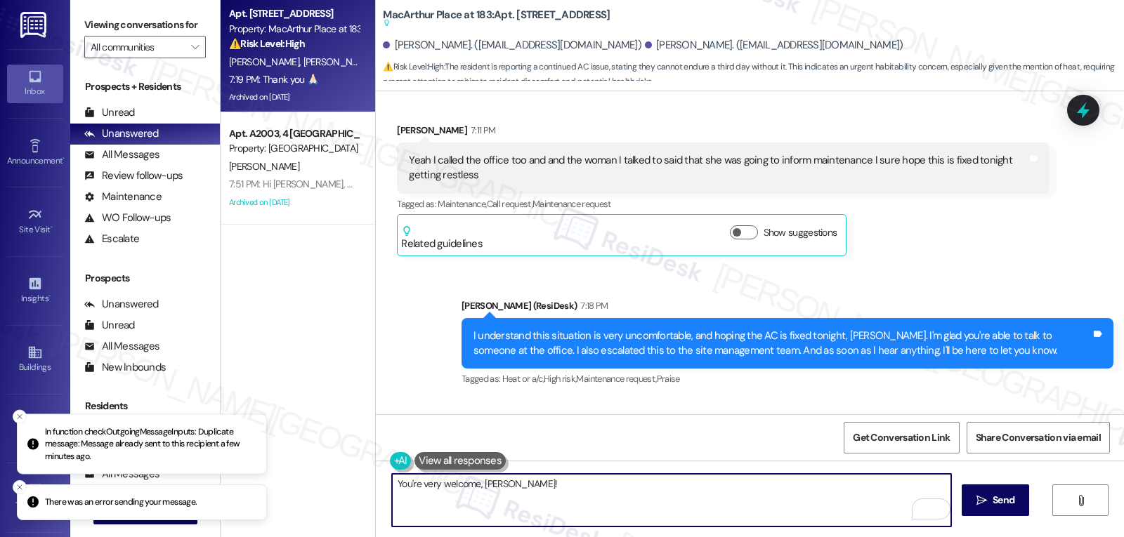  Describe the element at coordinates (35, 498) in the screenshot. I see `a: Templates •` at that location.